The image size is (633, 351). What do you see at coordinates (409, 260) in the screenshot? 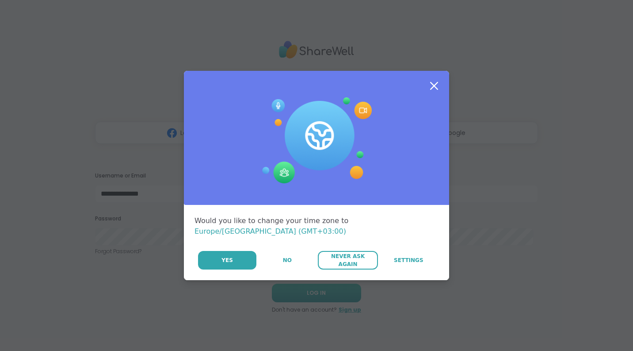
I see `a: Settings` at bounding box center [409, 260].